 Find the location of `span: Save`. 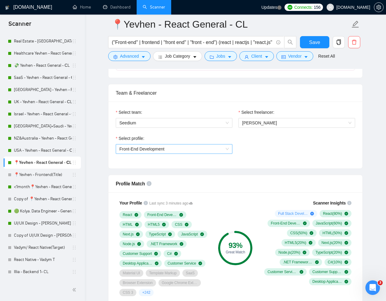

span: Save is located at coordinates (315, 42).